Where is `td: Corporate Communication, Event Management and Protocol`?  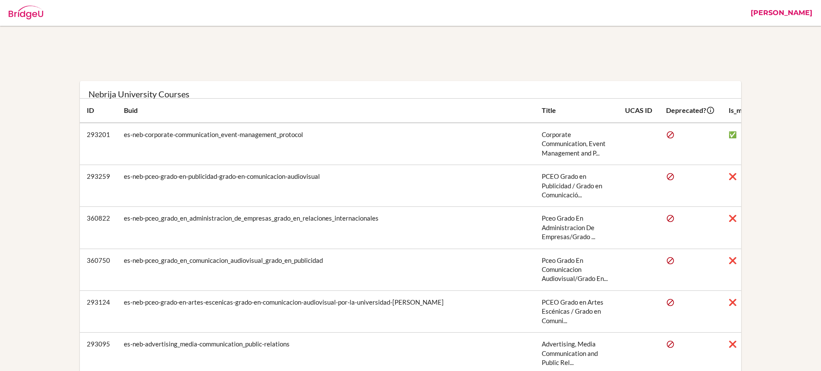 td: Corporate Communication, Event Management and Protocol is located at coordinates (576, 144).